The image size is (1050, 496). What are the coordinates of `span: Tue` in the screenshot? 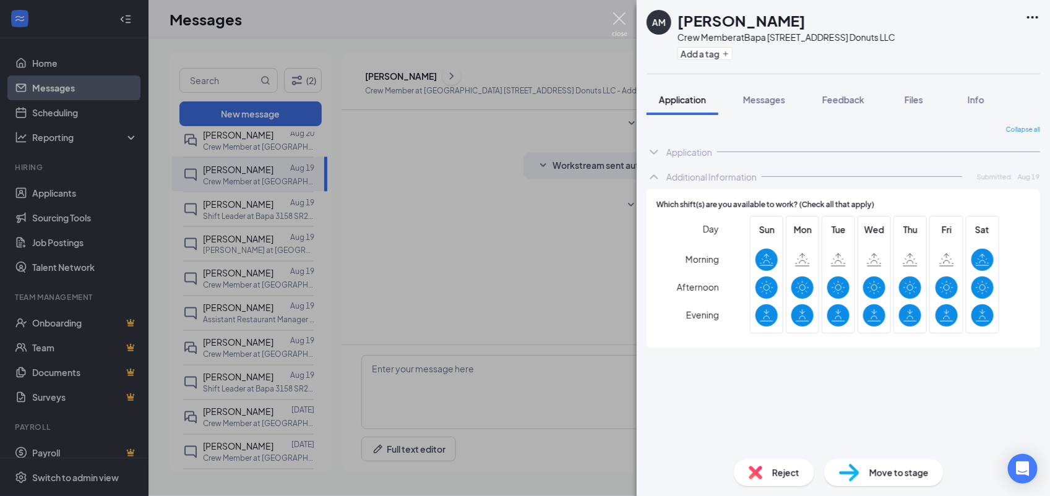 It's located at (839, 230).